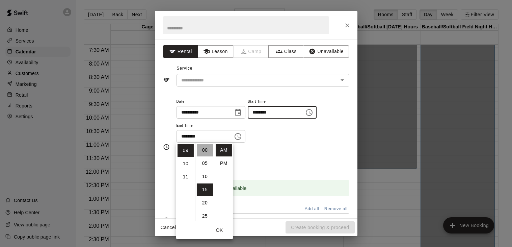 The image size is (512, 247). I want to click on span: Service, so click(184, 68).